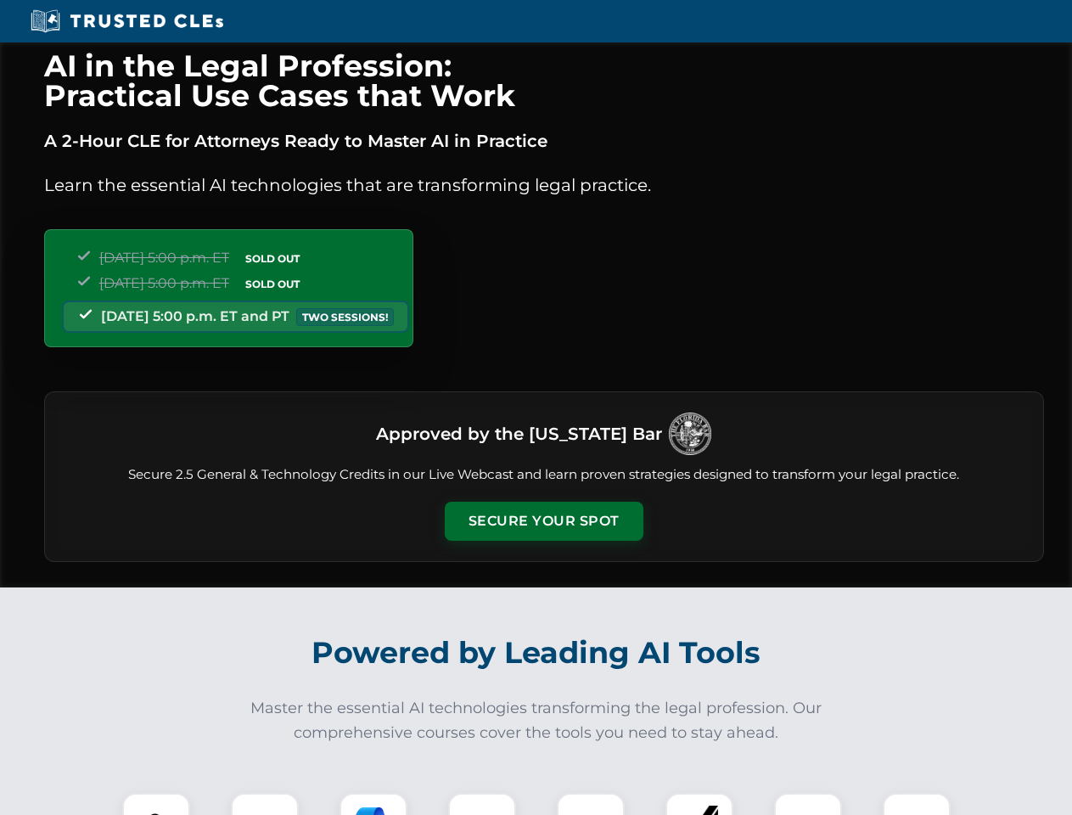 This screenshot has width=1072, height=815. Describe the element at coordinates (544, 141) in the screenshot. I see `p: A 2-Hour CLE for Attorneys Ready to Master AI in Practice` at that location.